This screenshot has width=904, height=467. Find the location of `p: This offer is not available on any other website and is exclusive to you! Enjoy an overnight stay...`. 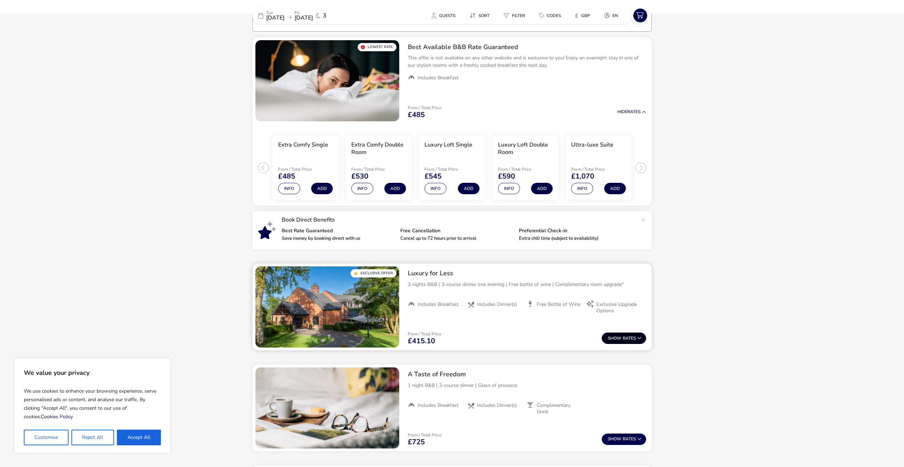

p: This offer is not available on any other website and is exclusive to you! Enjoy an overnight stay... is located at coordinates (527, 61).